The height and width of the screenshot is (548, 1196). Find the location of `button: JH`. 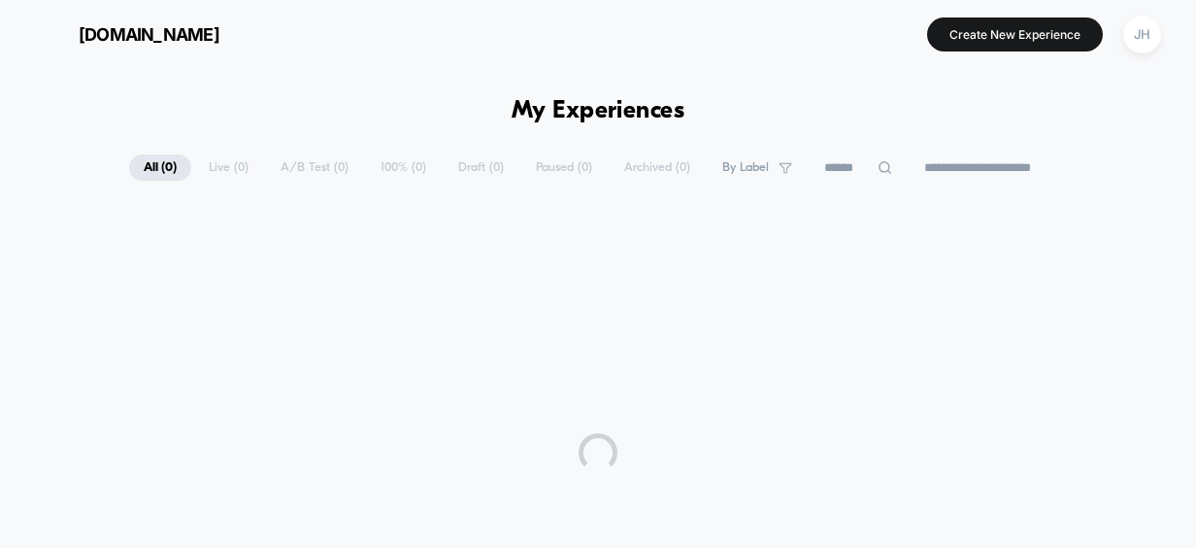

button: JH is located at coordinates (1142, 34).